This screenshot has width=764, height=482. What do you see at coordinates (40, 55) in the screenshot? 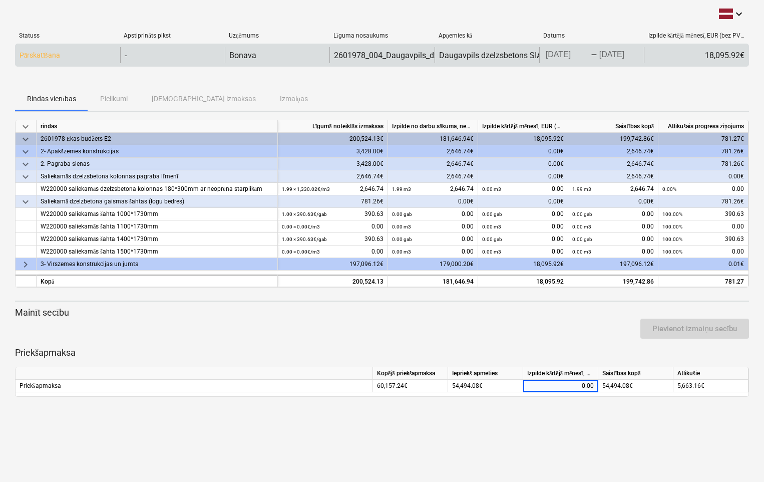
I see `p: Pārskatīšana` at bounding box center [40, 55].